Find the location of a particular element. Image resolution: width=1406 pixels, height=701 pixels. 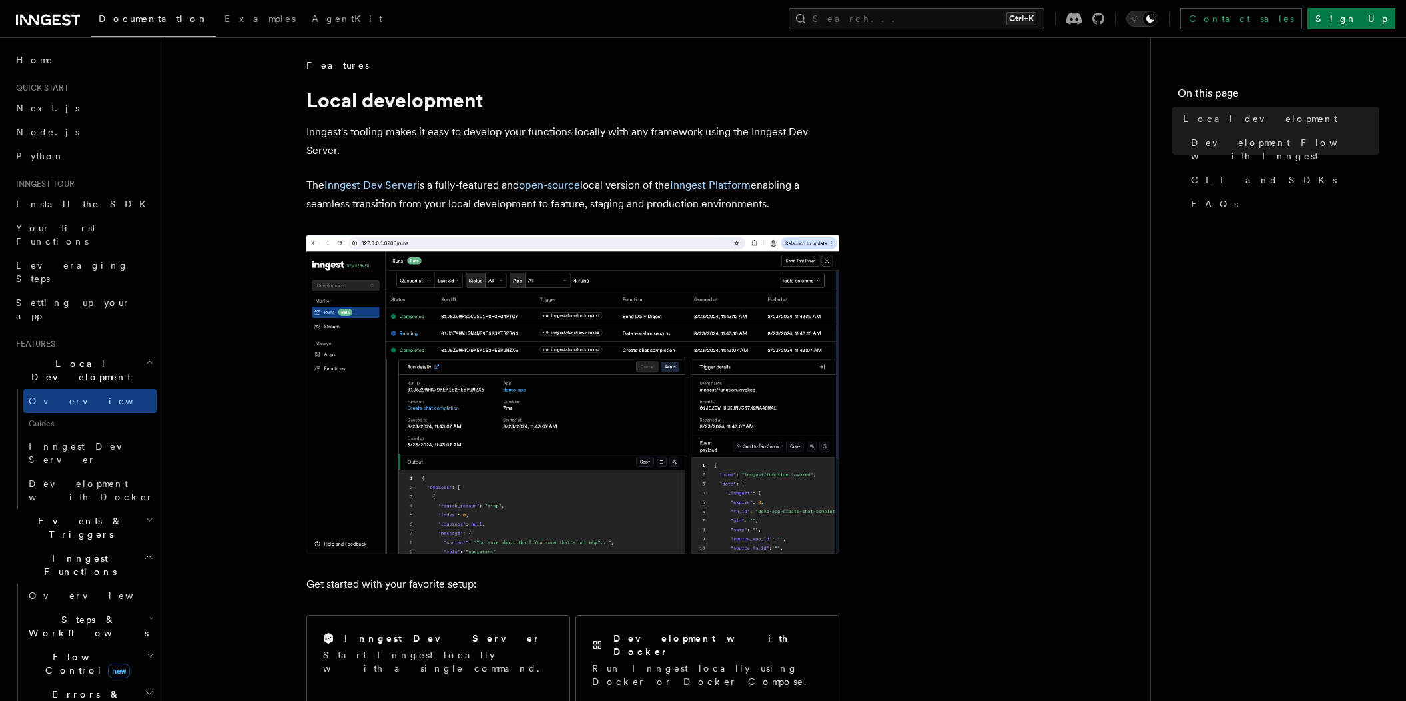

span: Examples is located at coordinates (260, 19).